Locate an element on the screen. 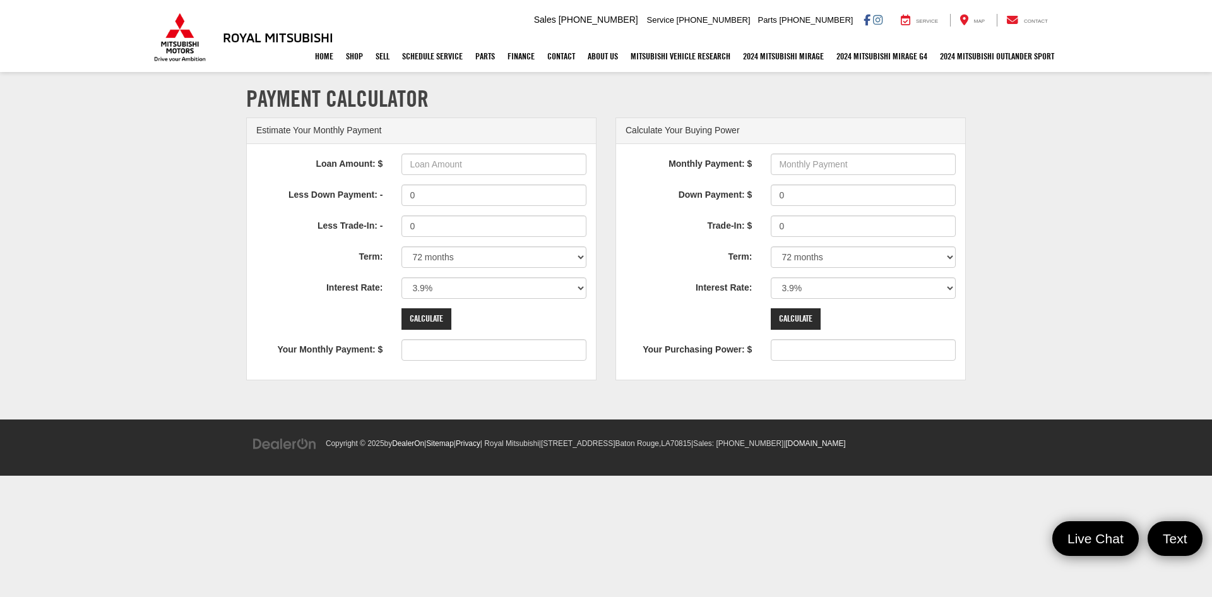 The height and width of the screenshot is (597, 1212). span: Baton Rouge, is located at coordinates (638, 443).